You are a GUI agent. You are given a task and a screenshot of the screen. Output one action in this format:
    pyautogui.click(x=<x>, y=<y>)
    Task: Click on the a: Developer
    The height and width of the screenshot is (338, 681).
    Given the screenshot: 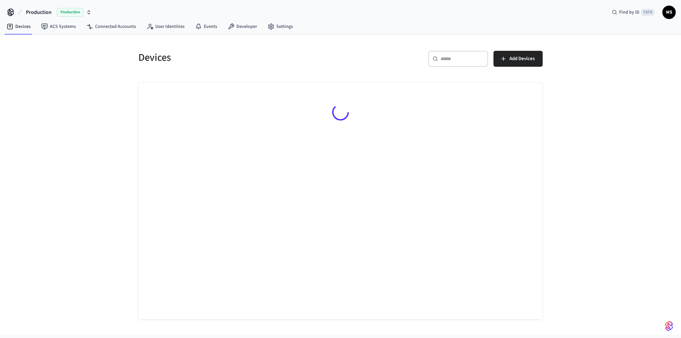 What is the action you would take?
    pyautogui.click(x=242, y=27)
    